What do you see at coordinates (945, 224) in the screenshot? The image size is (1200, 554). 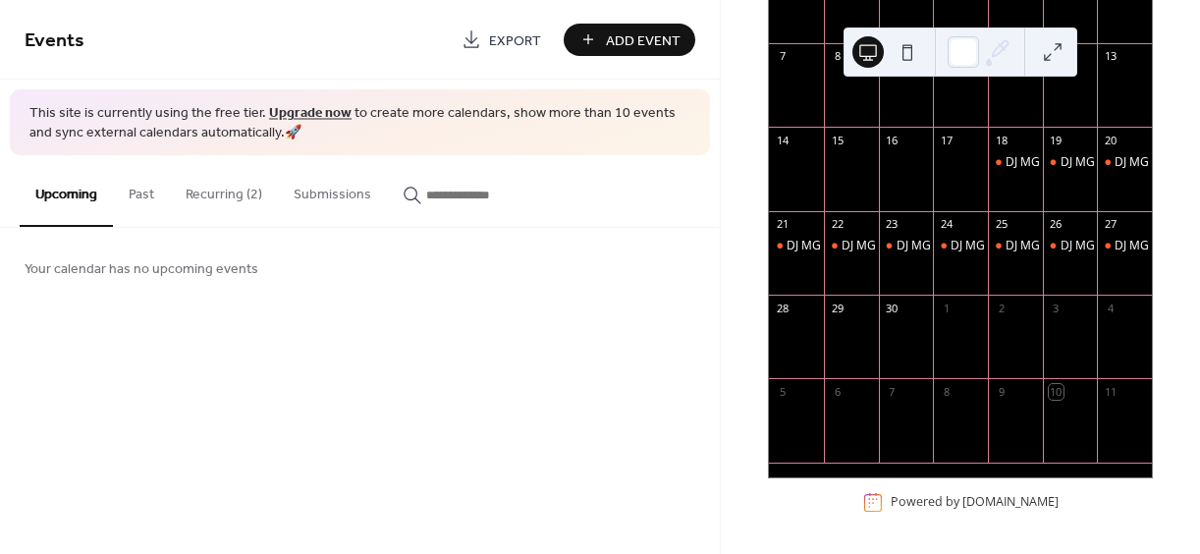 I see `div: 24` at bounding box center [945, 224].